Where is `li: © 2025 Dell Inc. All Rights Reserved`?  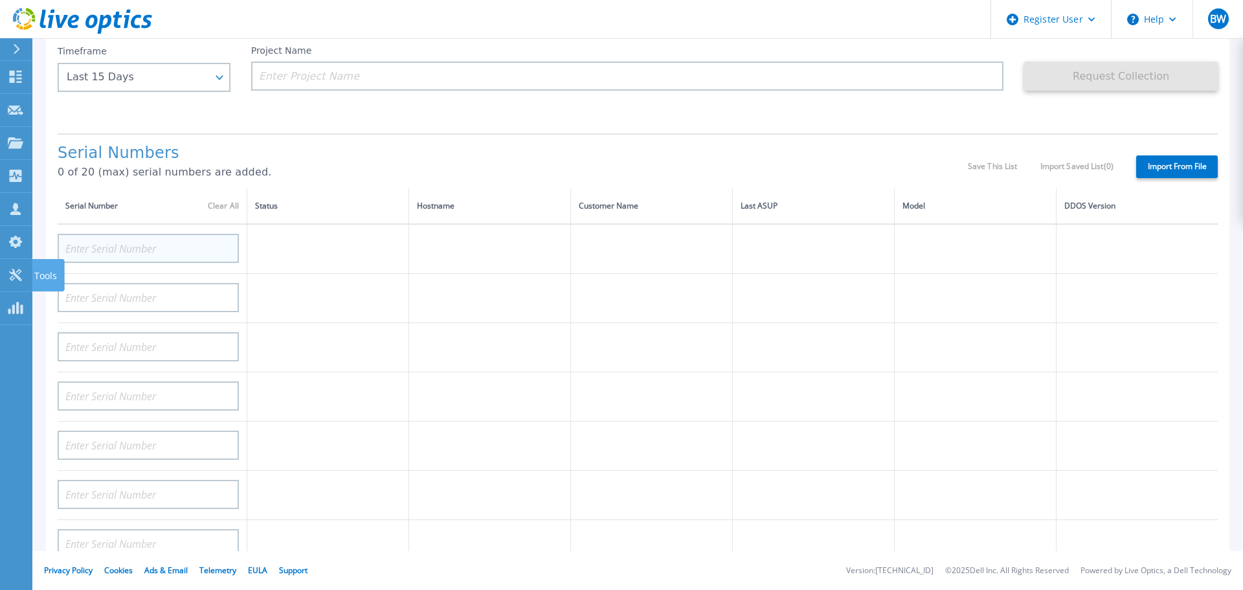
li: © 2025 Dell Inc. All Rights Reserved is located at coordinates (1007, 570).